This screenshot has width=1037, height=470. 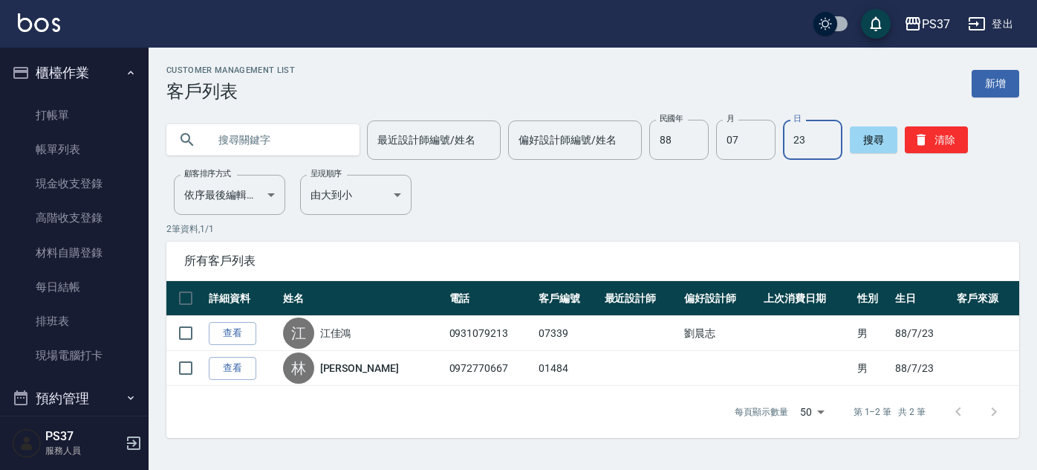 What do you see at coordinates (39, 22) in the screenshot?
I see `img: Logo` at bounding box center [39, 22].